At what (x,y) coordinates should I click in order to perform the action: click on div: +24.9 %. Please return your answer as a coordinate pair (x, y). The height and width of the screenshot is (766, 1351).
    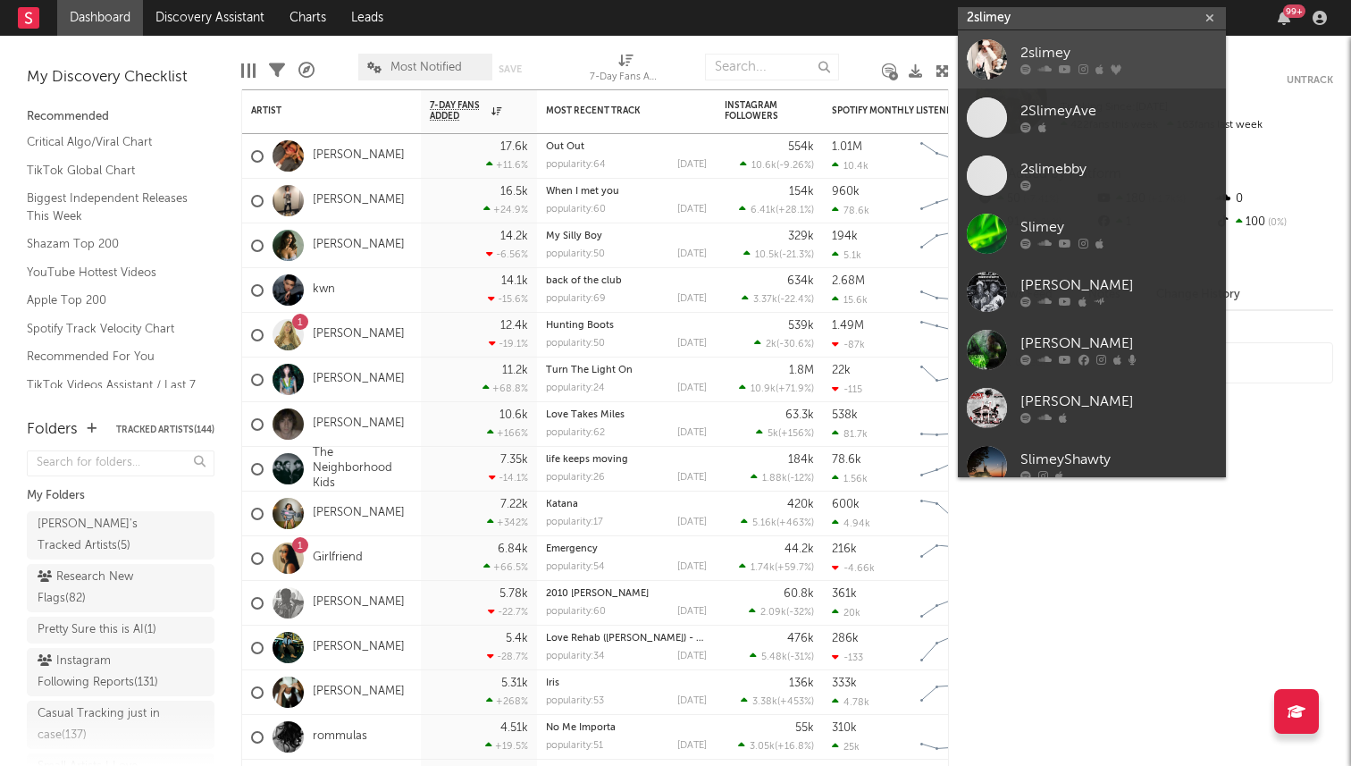
    Looking at the image, I should click on (506, 209).